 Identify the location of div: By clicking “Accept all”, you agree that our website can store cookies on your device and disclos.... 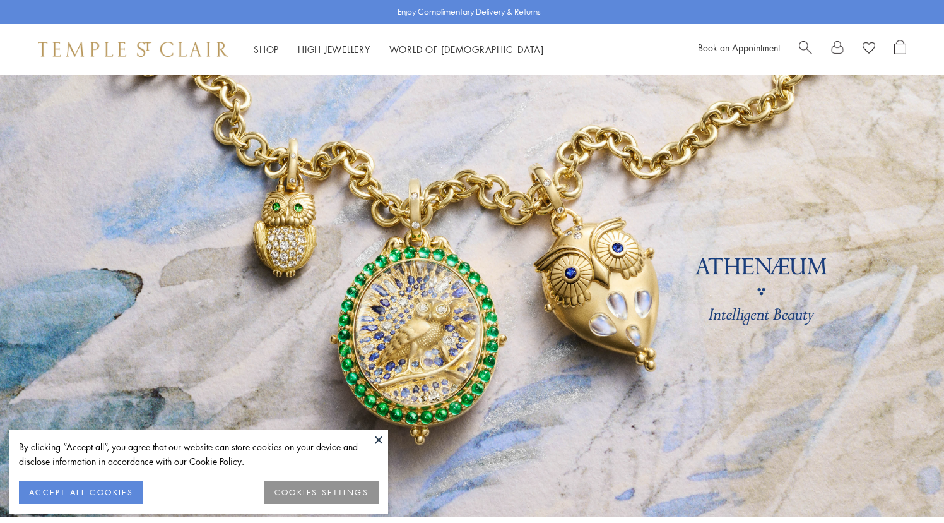
(199, 454).